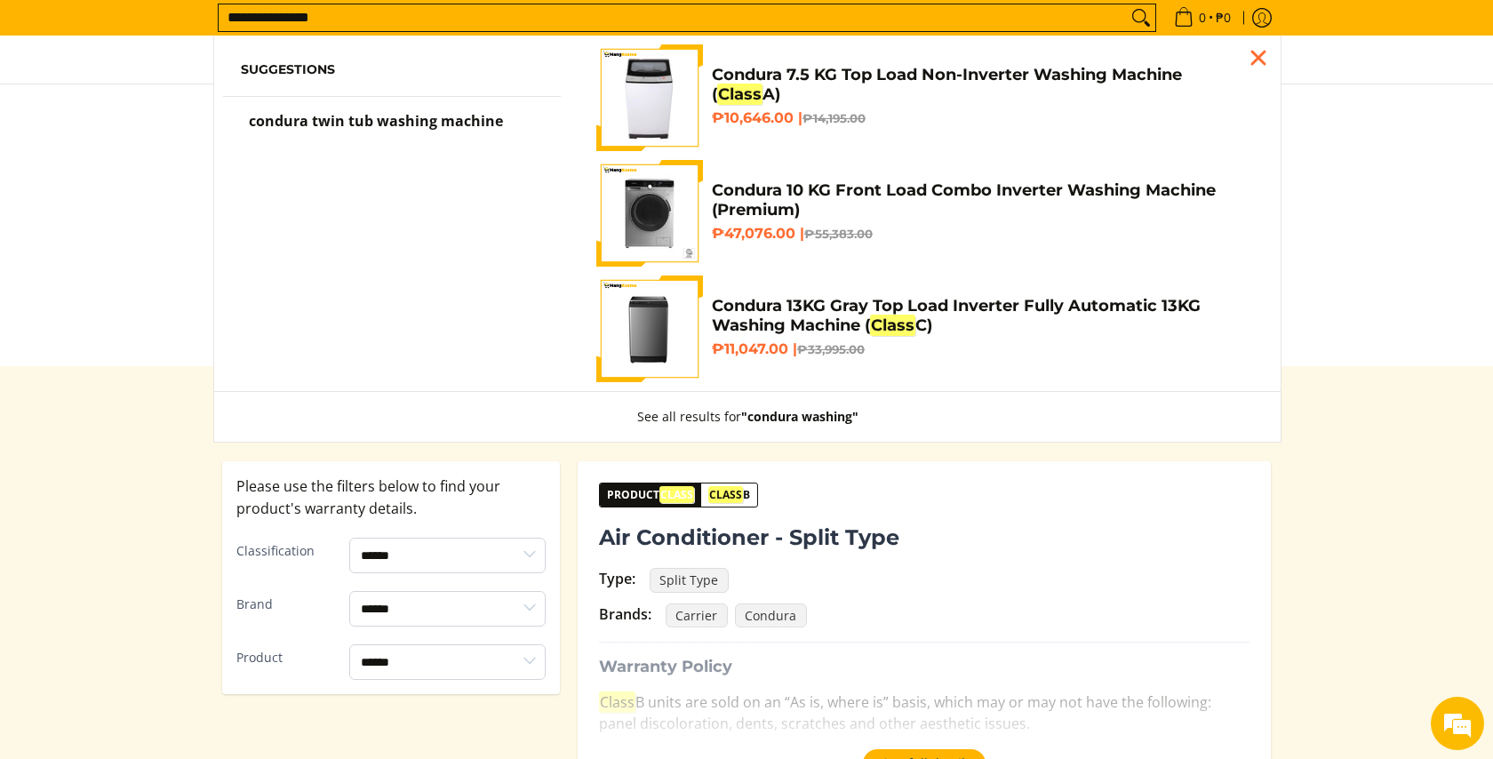 The width and height of the screenshot is (1493, 759). I want to click on a: condura-7.5kg-topload-non-inverter-washing-machine-class-c-full-view-mang-kosme Condura 7.5 KG To..., so click(925, 98).